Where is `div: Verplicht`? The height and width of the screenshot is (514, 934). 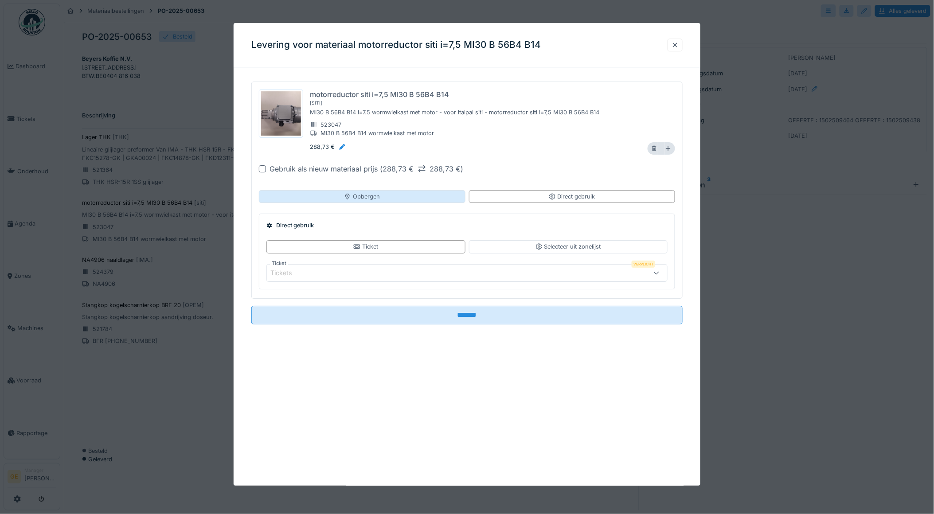 div: Verplicht is located at coordinates (643, 264).